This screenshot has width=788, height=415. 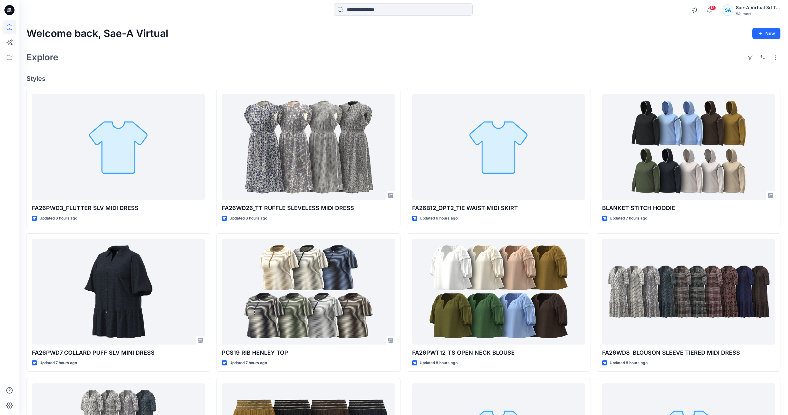 I want to click on h2: Welcome back, Sae-A Virtual, so click(x=97, y=33).